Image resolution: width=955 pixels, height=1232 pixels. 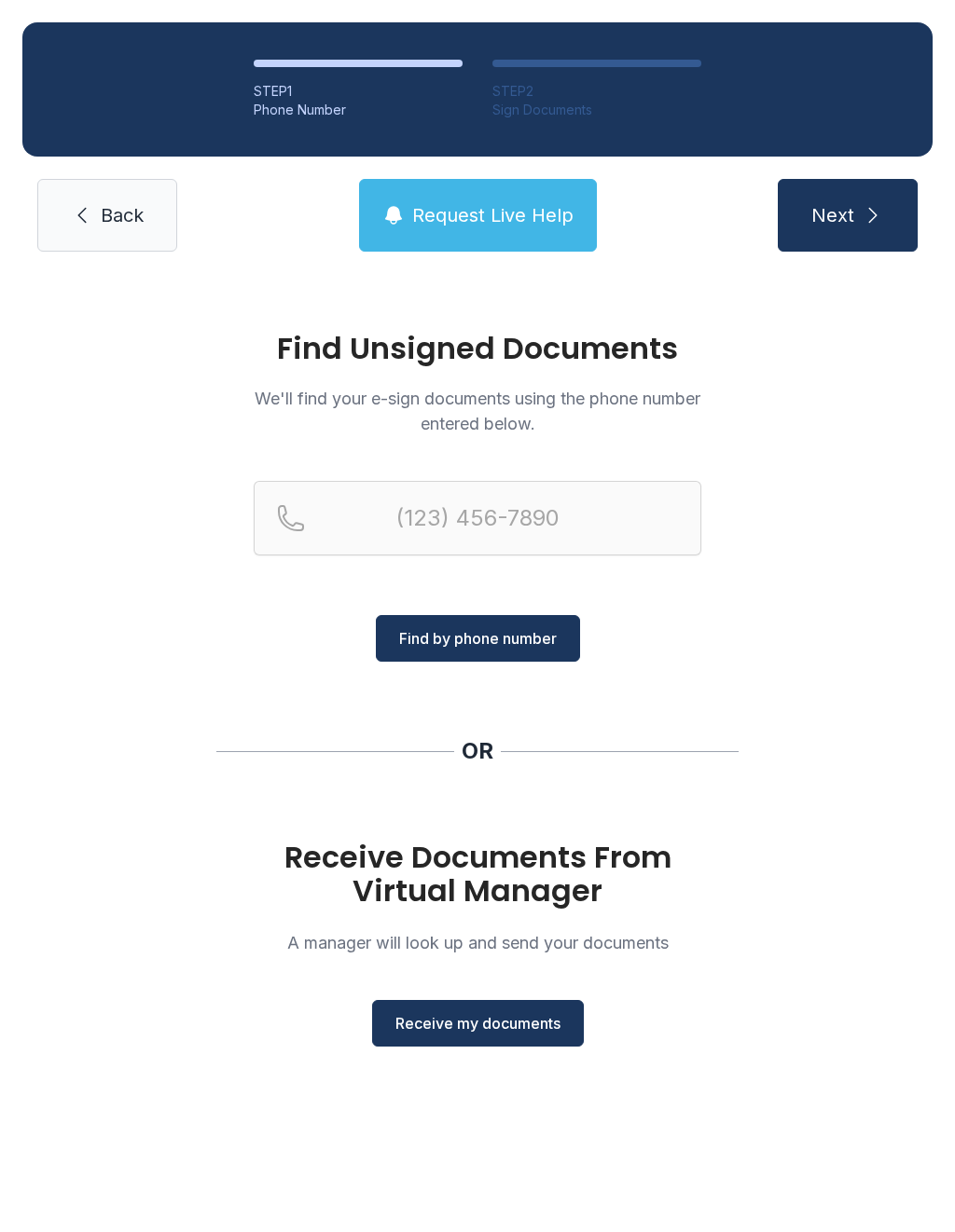 What do you see at coordinates (358, 110) in the screenshot?
I see `div: Phone Number` at bounding box center [358, 110].